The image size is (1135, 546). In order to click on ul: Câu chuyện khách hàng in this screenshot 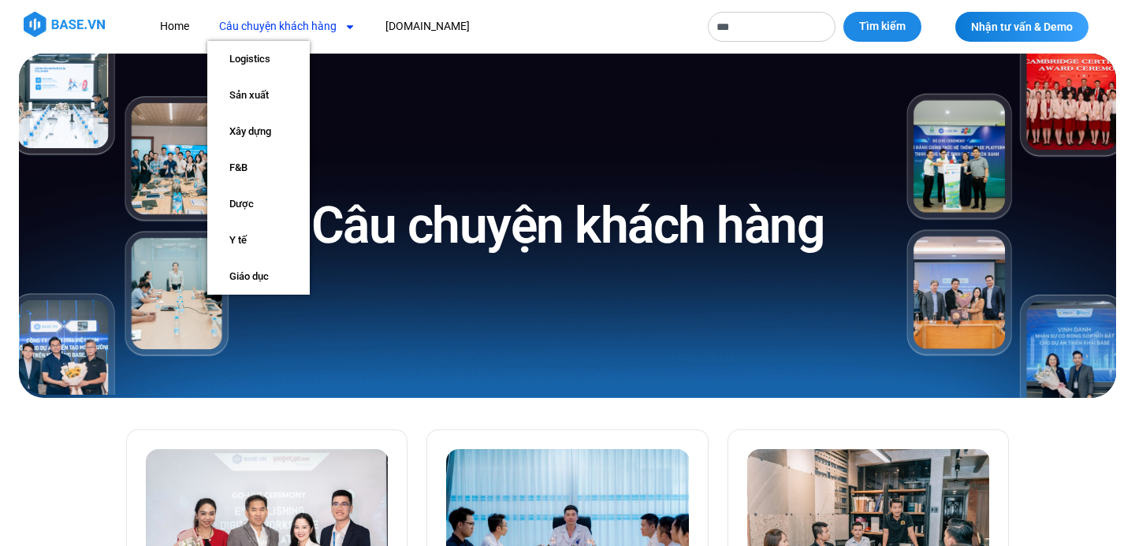, I will do `click(259, 168)`.